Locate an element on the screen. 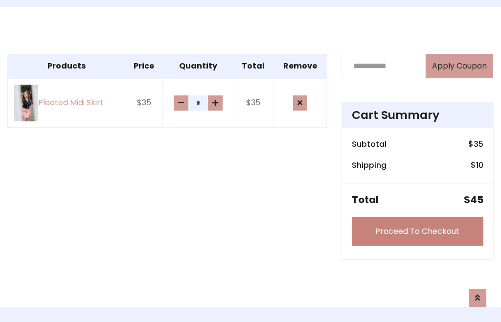 The image size is (501, 322). th: Products is located at coordinates (66, 66).